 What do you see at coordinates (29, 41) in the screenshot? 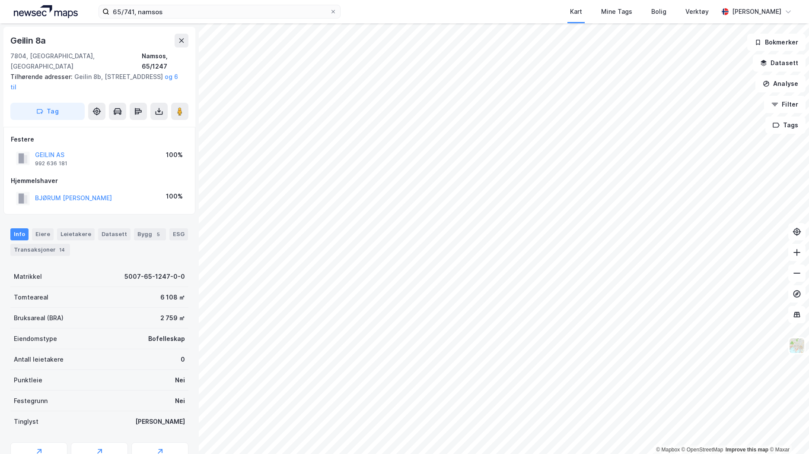
I see `div: Geilin 8a` at bounding box center [29, 41].